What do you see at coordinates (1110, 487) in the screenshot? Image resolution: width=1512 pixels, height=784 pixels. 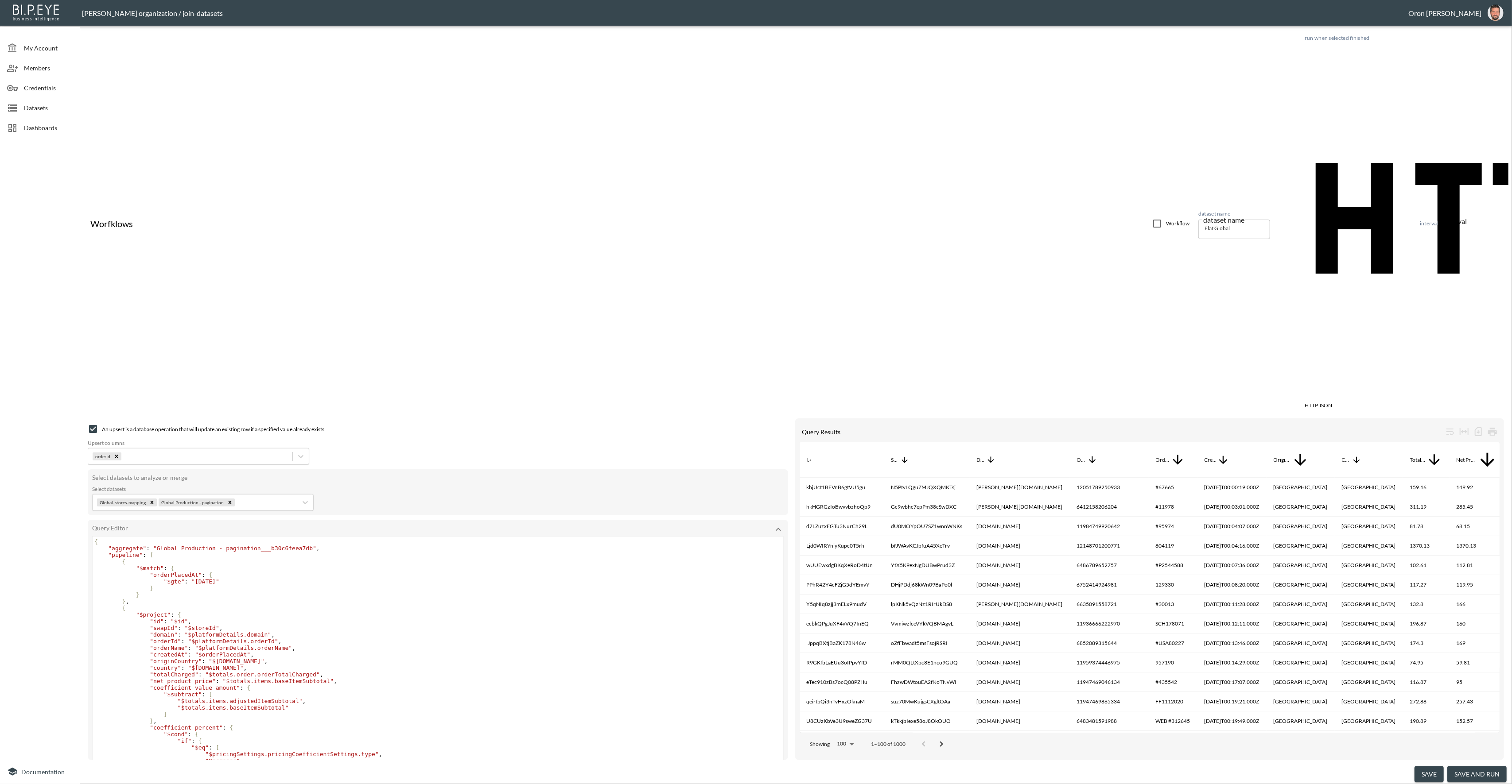 I see `th: 12051789250933` at bounding box center [1110, 487].